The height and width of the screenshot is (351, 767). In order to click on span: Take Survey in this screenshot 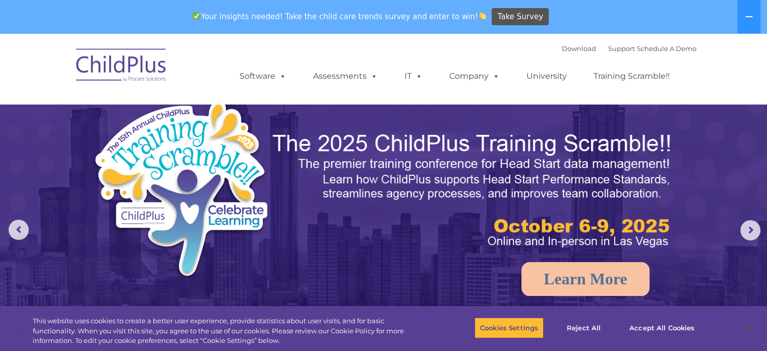, I will do `click(521, 17)`.